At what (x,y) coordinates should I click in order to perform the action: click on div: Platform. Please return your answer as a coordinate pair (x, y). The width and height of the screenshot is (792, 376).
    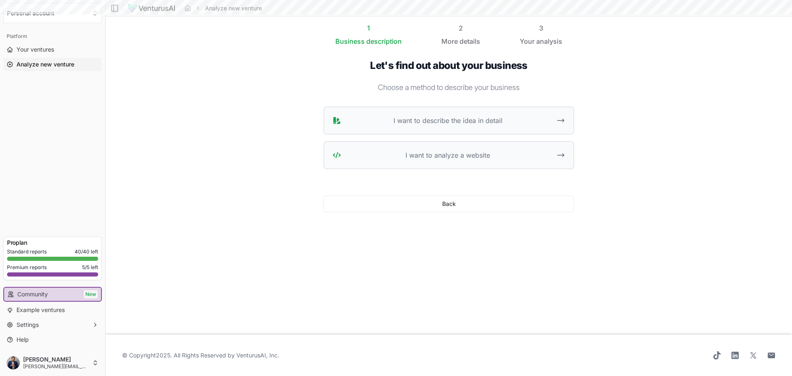
    Looking at the image, I should click on (52, 36).